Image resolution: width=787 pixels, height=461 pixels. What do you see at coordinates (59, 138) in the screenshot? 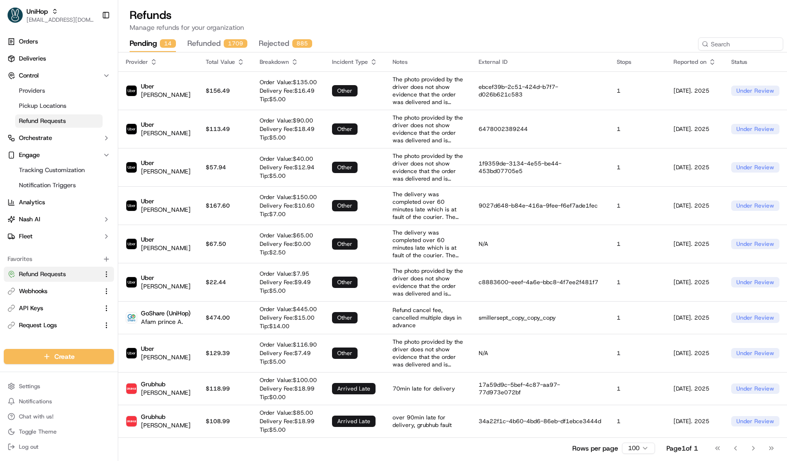
I see `button: Orchestrate` at bounding box center [59, 138].